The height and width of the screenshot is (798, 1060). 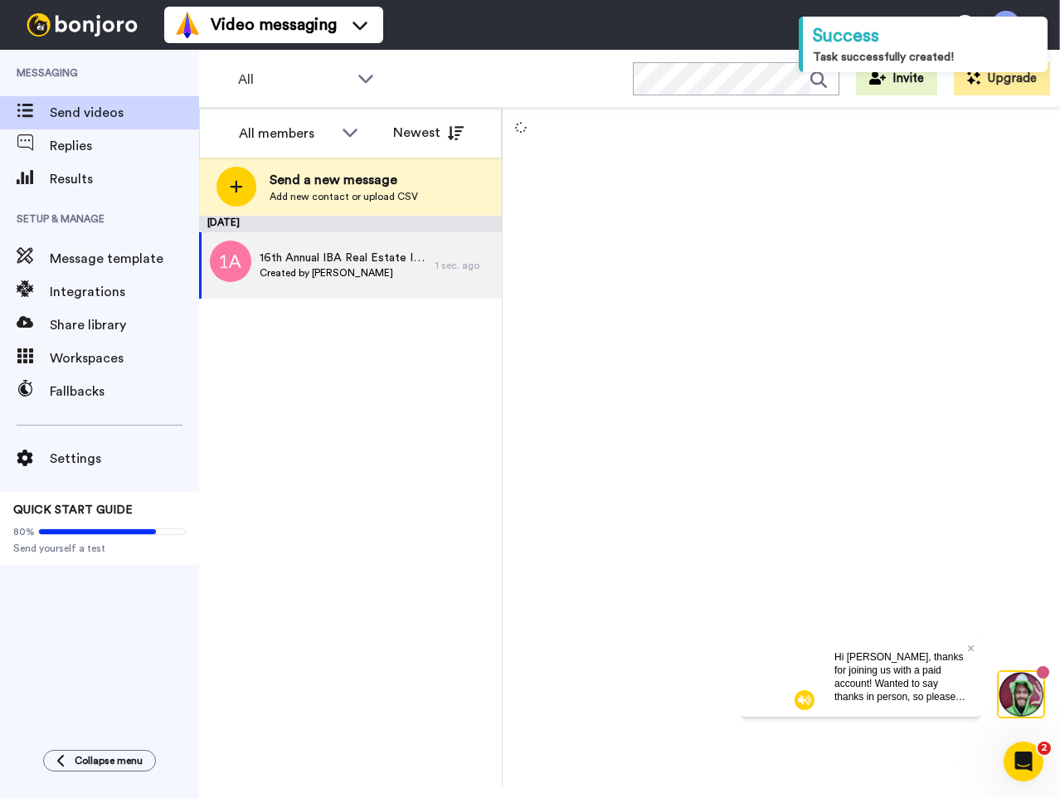 What do you see at coordinates (274, 25) in the screenshot?
I see `span: Video messaging` at bounding box center [274, 25].